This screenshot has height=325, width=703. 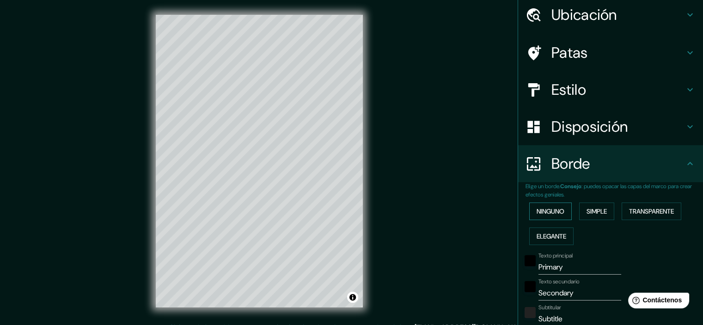 What do you see at coordinates (608, 190) in the screenshot?
I see `font: : puedes opacar las capas del marco para crear efectos geniales.` at bounding box center [608, 190].